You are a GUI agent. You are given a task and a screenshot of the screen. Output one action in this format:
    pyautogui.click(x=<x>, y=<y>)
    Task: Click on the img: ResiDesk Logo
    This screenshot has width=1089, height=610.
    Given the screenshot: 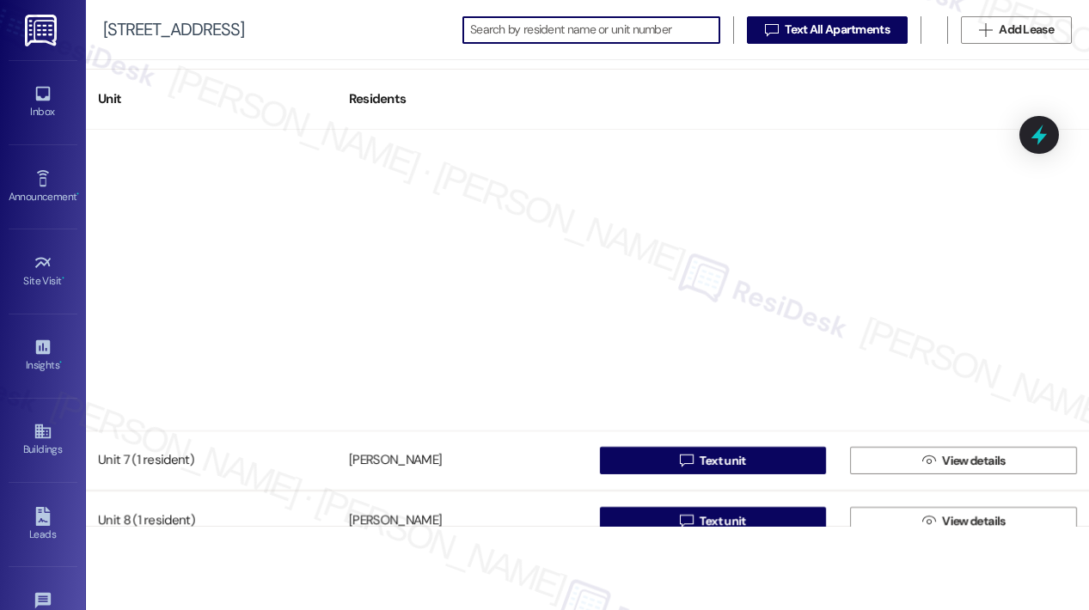 What is the action you would take?
    pyautogui.click(x=42, y=30)
    